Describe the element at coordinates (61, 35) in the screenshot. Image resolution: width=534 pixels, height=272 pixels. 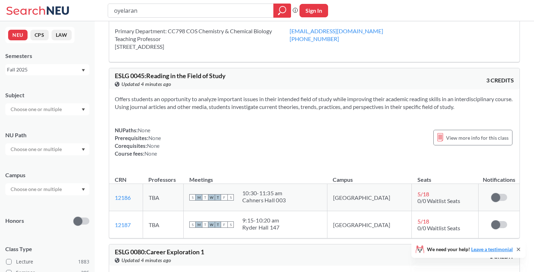
I see `button: LAW` at that location.